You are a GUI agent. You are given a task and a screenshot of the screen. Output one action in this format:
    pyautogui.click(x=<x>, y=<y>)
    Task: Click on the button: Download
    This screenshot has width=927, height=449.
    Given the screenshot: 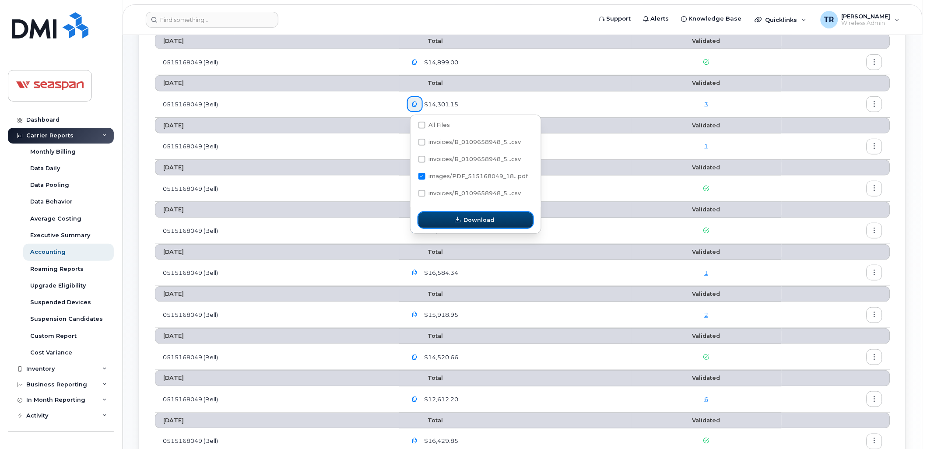 What is the action you would take?
    pyautogui.click(x=476, y=220)
    